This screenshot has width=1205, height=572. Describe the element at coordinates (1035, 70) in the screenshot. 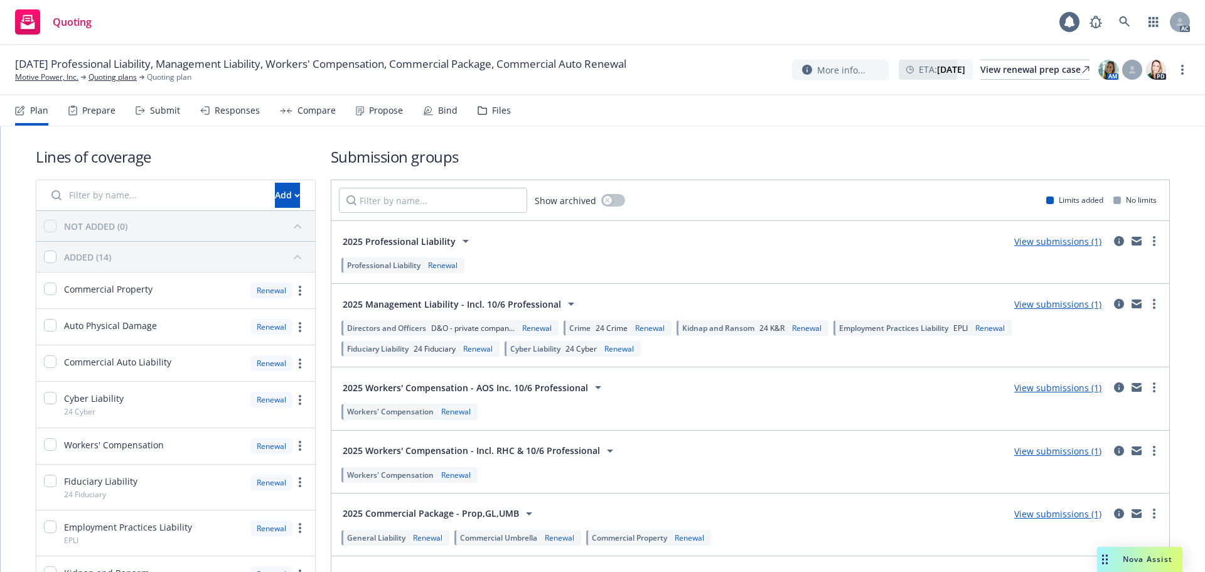

I see `a: View renewal prep case` at that location.